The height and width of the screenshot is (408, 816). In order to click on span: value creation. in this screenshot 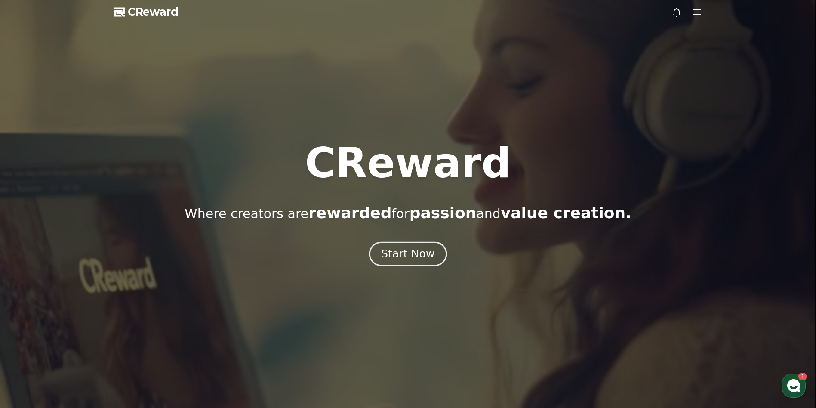, I will do `click(566, 212)`.